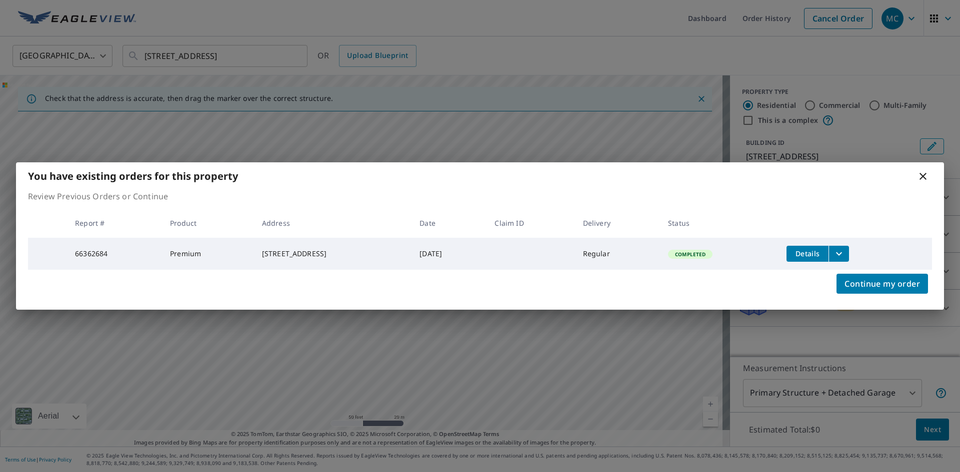 This screenshot has height=472, width=960. Describe the element at coordinates (449, 223) in the screenshot. I see `th: Date` at that location.